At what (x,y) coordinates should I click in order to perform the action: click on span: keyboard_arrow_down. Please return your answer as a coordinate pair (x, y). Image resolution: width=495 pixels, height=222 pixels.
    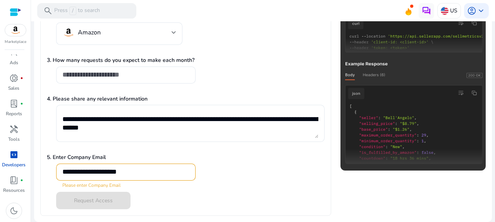
    Looking at the image, I should click on (481, 11).